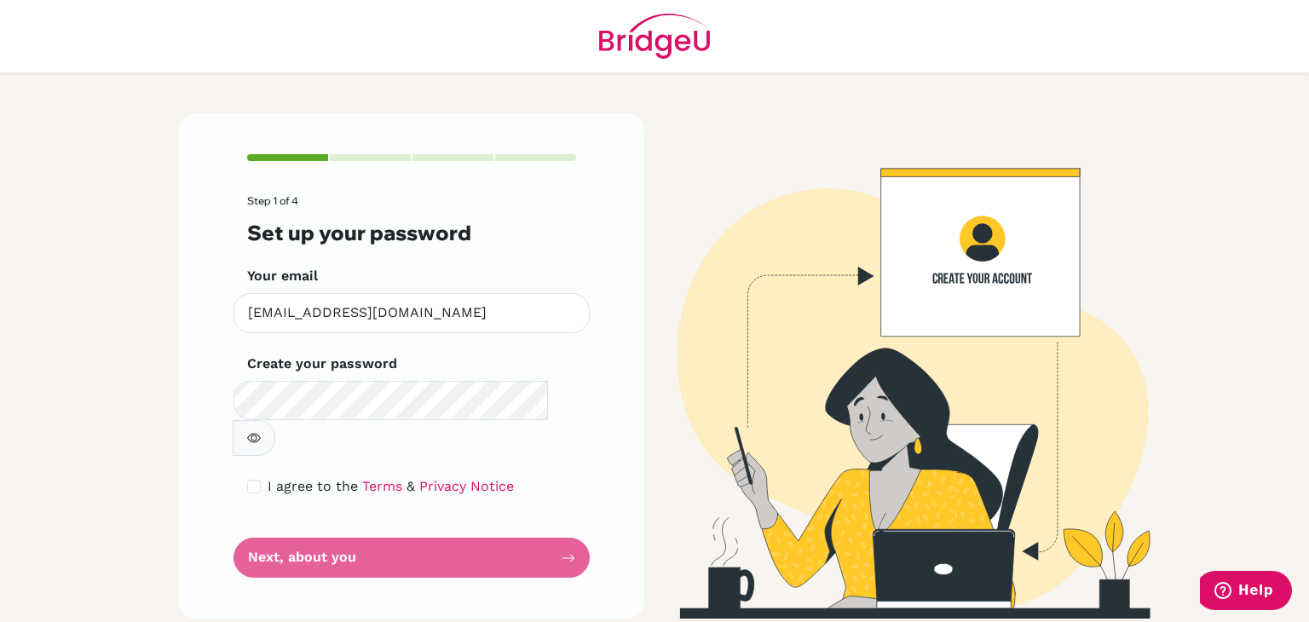 The image size is (1309, 622). Describe the element at coordinates (273, 200) in the screenshot. I see `span: Step 1 of 4` at that location.